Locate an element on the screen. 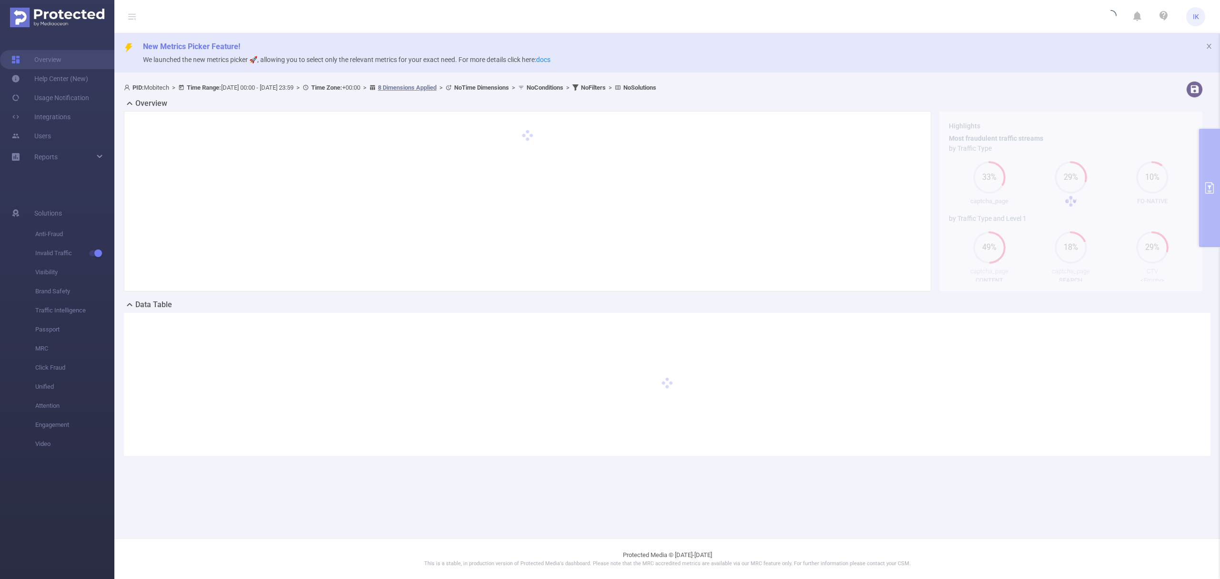 Image resolution: width=1220 pixels, height=579 pixels. span: Video is located at coordinates (75, 444).